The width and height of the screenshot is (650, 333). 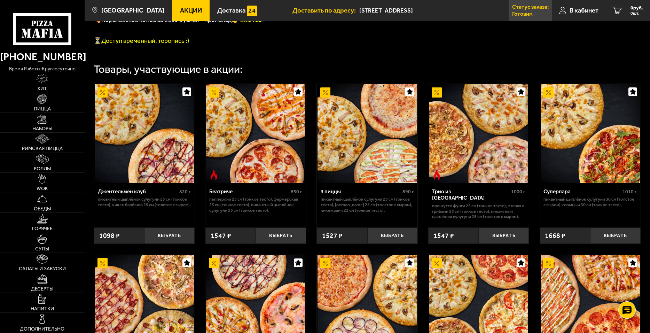 What do you see at coordinates (138, 192) in the screenshot?
I see `div: Джентельмен клуб` at bounding box center [138, 192].